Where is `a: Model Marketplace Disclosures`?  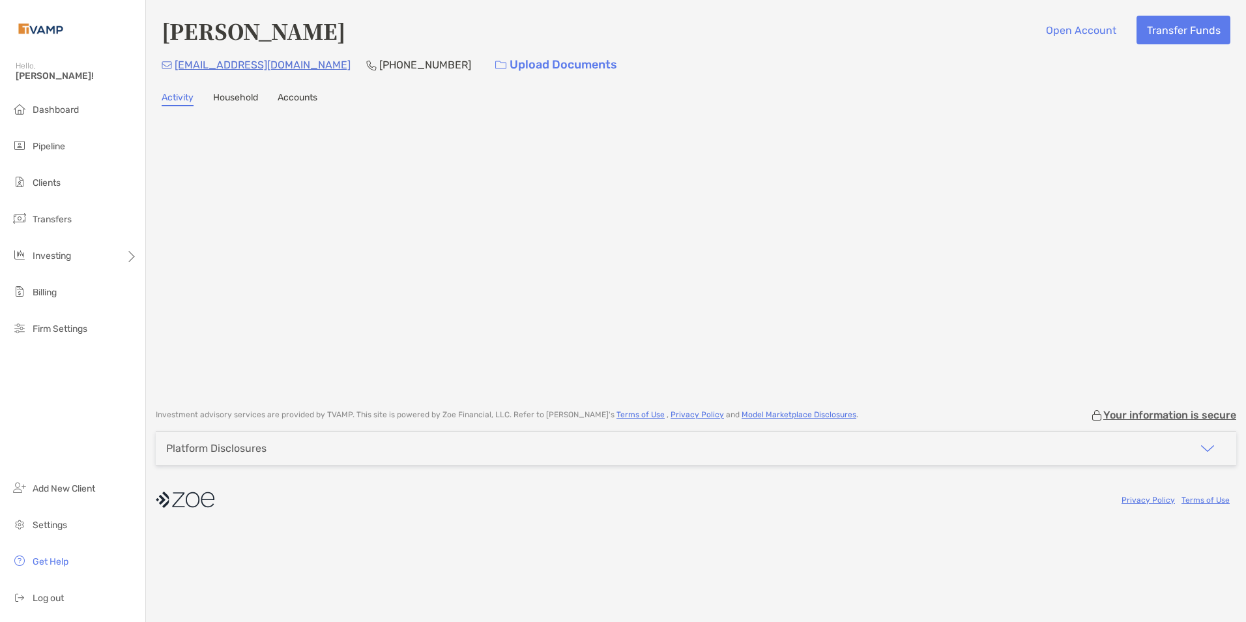
a: Model Marketplace Disclosures is located at coordinates (799, 415).